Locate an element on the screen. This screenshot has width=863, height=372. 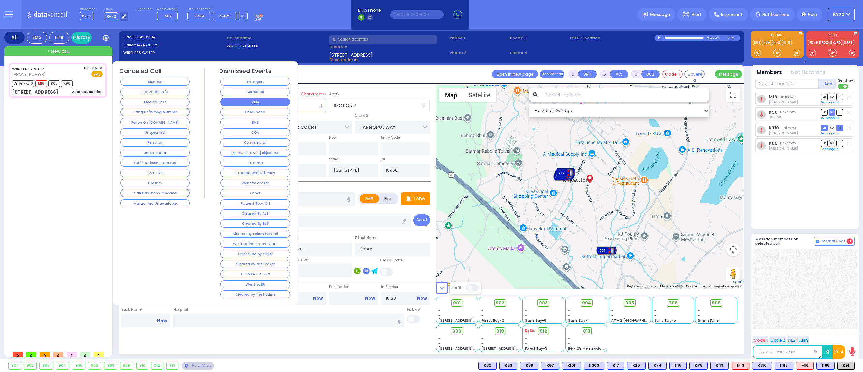
button: Cleared By BLS is located at coordinates (255, 223).